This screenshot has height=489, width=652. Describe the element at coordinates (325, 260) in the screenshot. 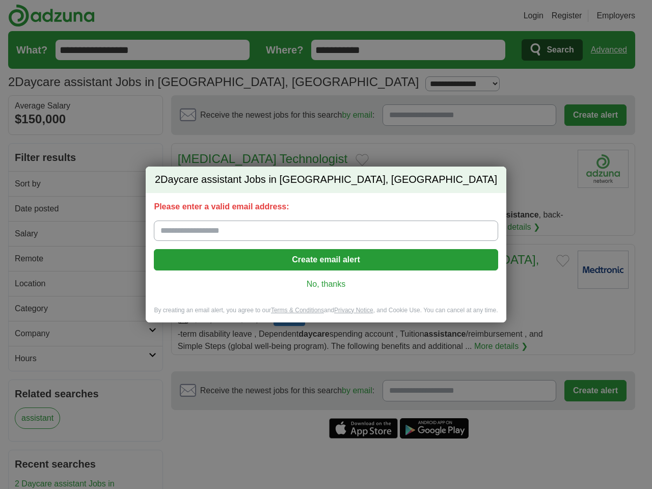

I see `button: Create email alert` at that location.